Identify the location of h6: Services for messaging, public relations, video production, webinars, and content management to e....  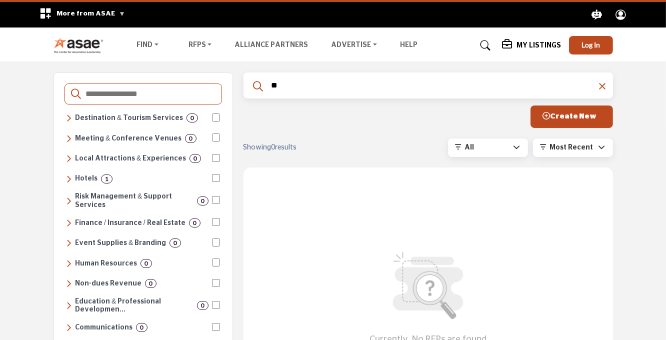
(104, 328).